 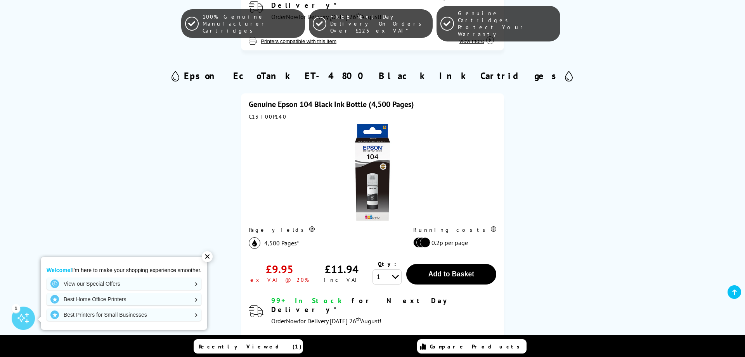 I want to click on div: inc VAT, so click(x=342, y=280).